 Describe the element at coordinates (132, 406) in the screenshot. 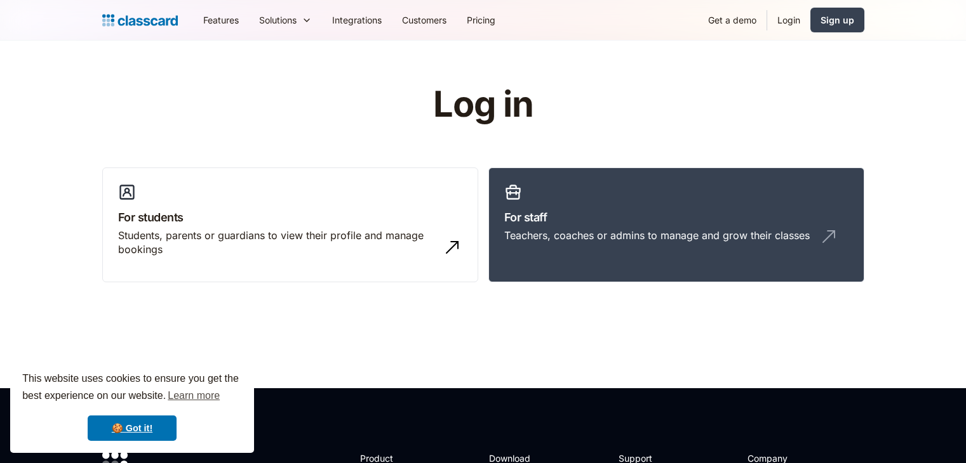

I see `div: cookieconsent` at that location.